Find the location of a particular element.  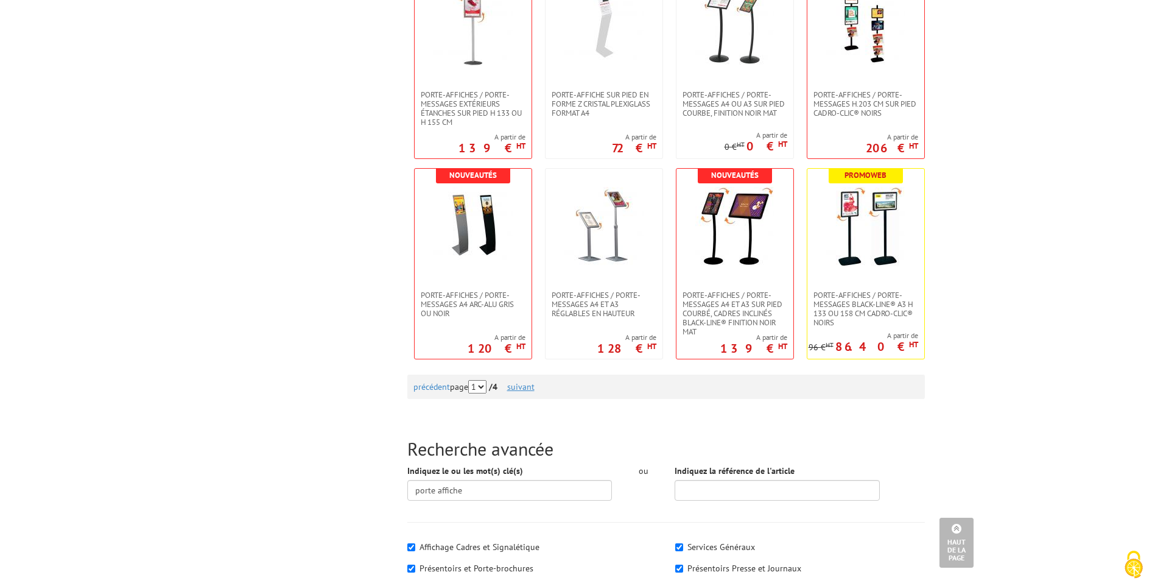

span: Porte-affiches / Porte-messages A4 Arc-Alu gris ou noir is located at coordinates (473, 304).